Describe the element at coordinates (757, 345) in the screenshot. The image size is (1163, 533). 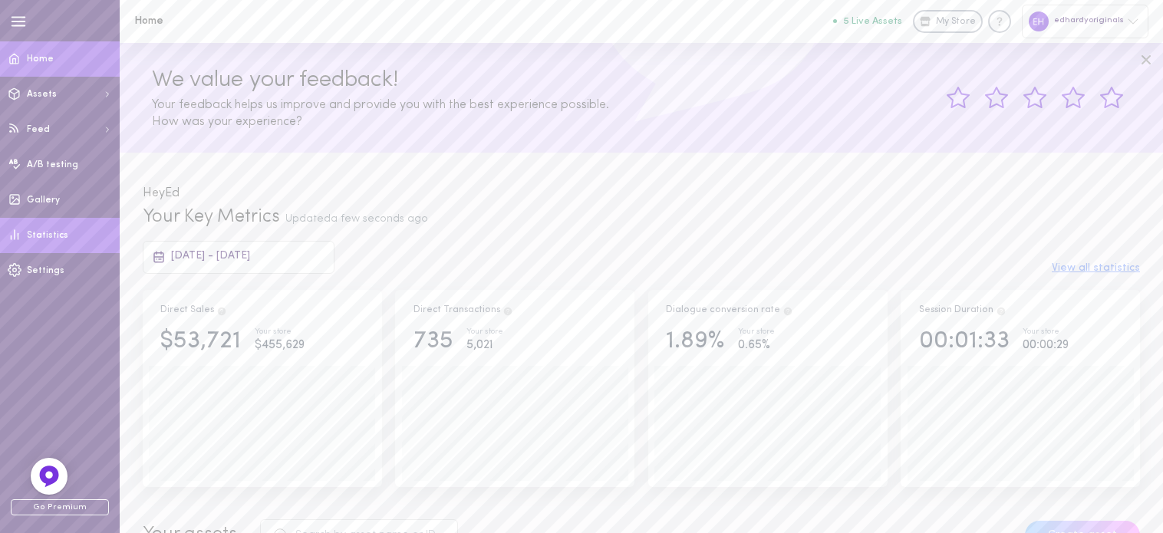
I see `div: 0.65%` at that location.